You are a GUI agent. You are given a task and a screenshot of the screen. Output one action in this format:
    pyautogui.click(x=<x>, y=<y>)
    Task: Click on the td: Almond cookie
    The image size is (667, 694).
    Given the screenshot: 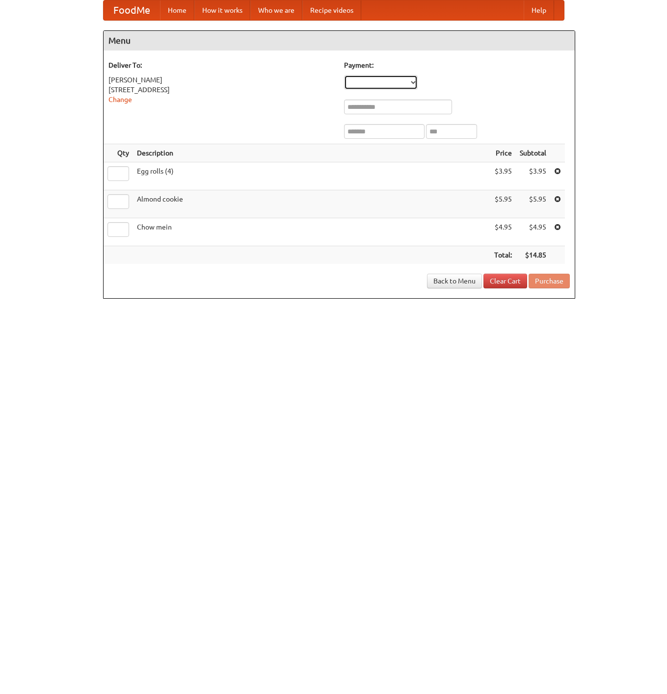 What is the action you would take?
    pyautogui.click(x=312, y=204)
    